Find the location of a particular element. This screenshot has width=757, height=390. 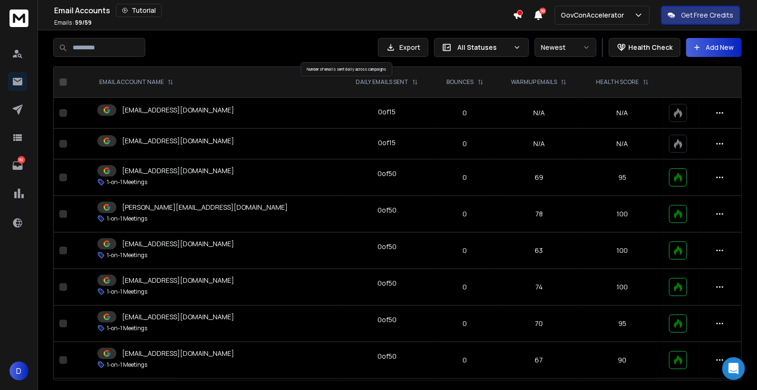

td: 67 is located at coordinates (539, 360).